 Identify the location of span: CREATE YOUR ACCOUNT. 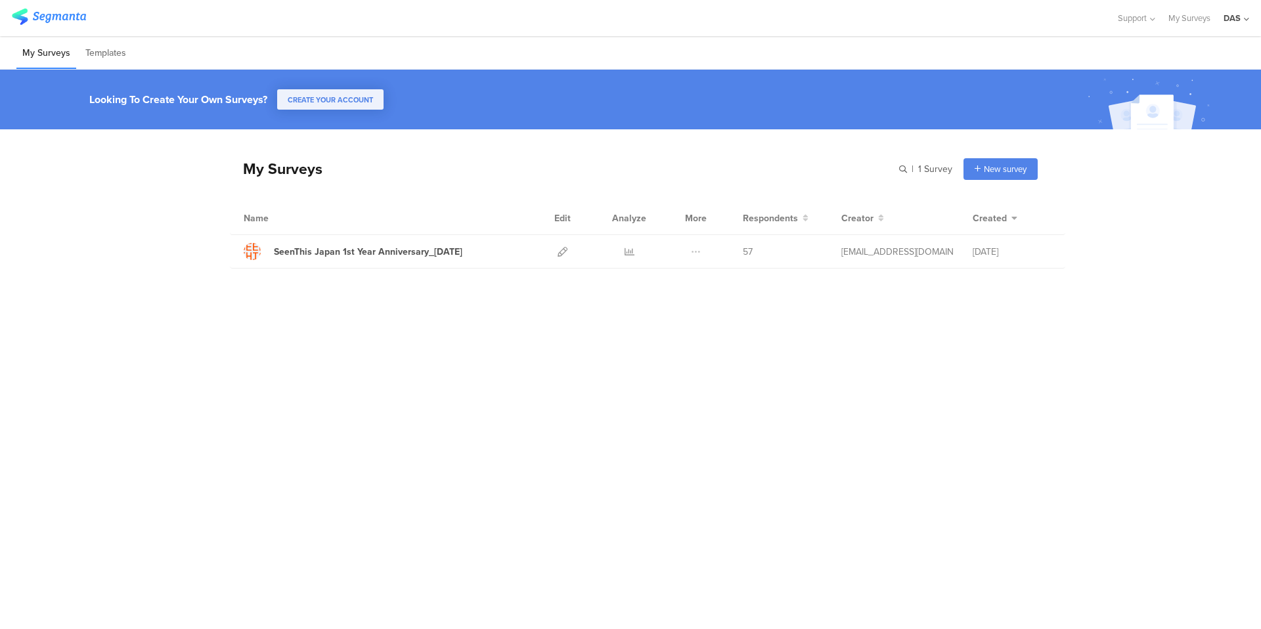
(330, 100).